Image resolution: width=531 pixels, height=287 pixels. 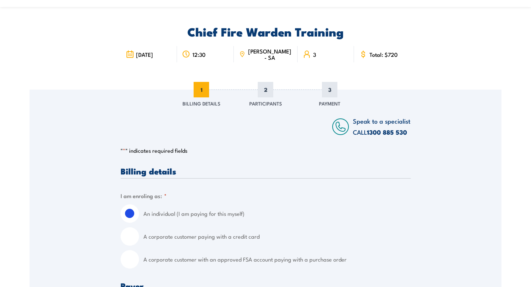 What do you see at coordinates (201, 90) in the screenshot?
I see `span: 1` at bounding box center [201, 90].